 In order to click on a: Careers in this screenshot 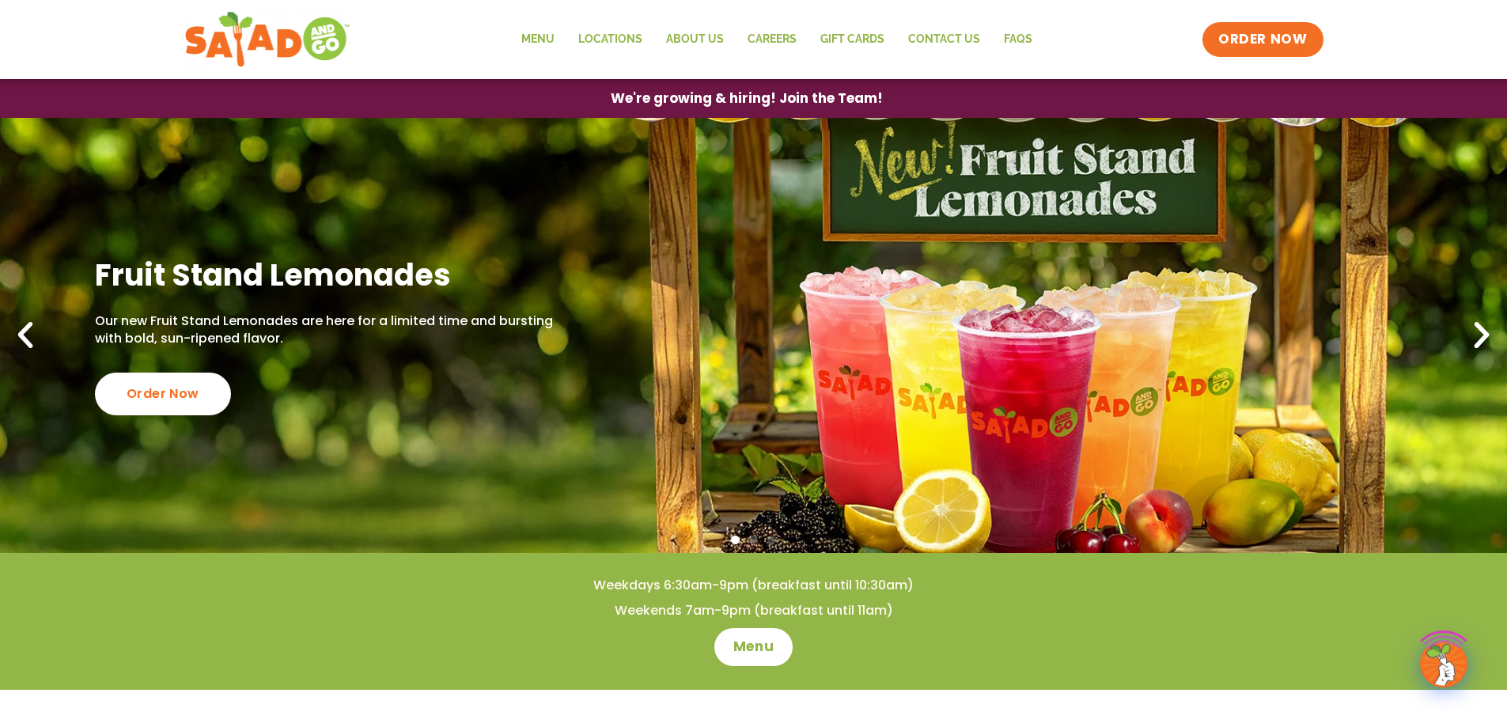, I will do `click(772, 40)`.